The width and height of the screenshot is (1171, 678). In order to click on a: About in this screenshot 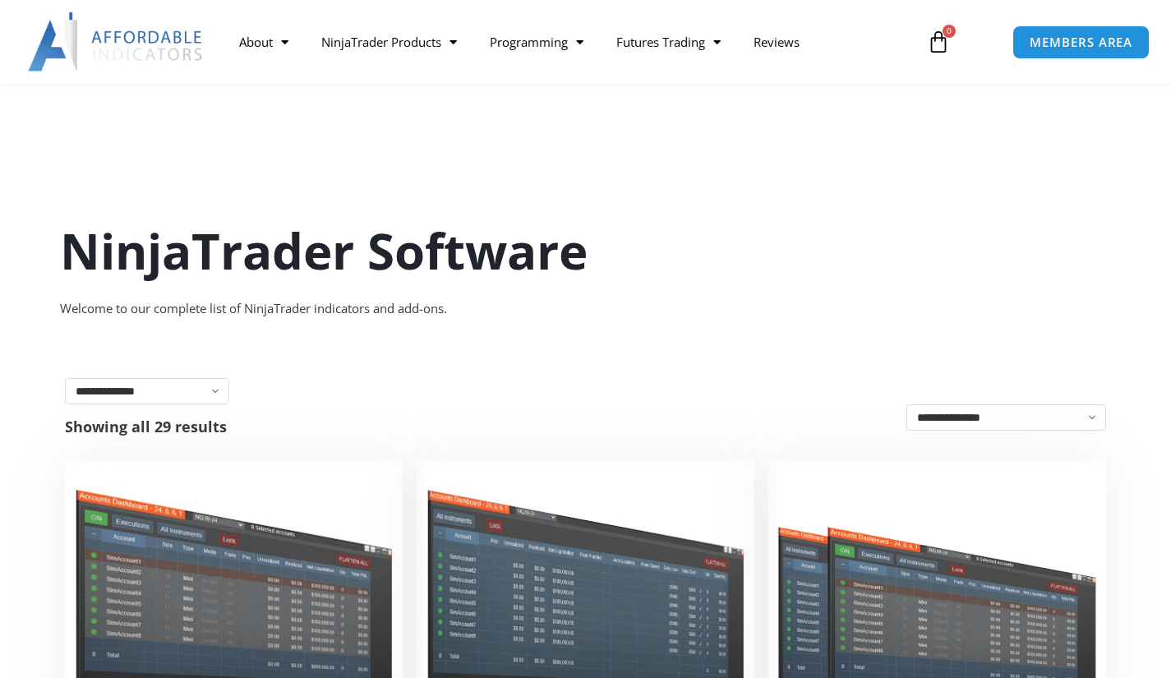, I will do `click(264, 42)`.